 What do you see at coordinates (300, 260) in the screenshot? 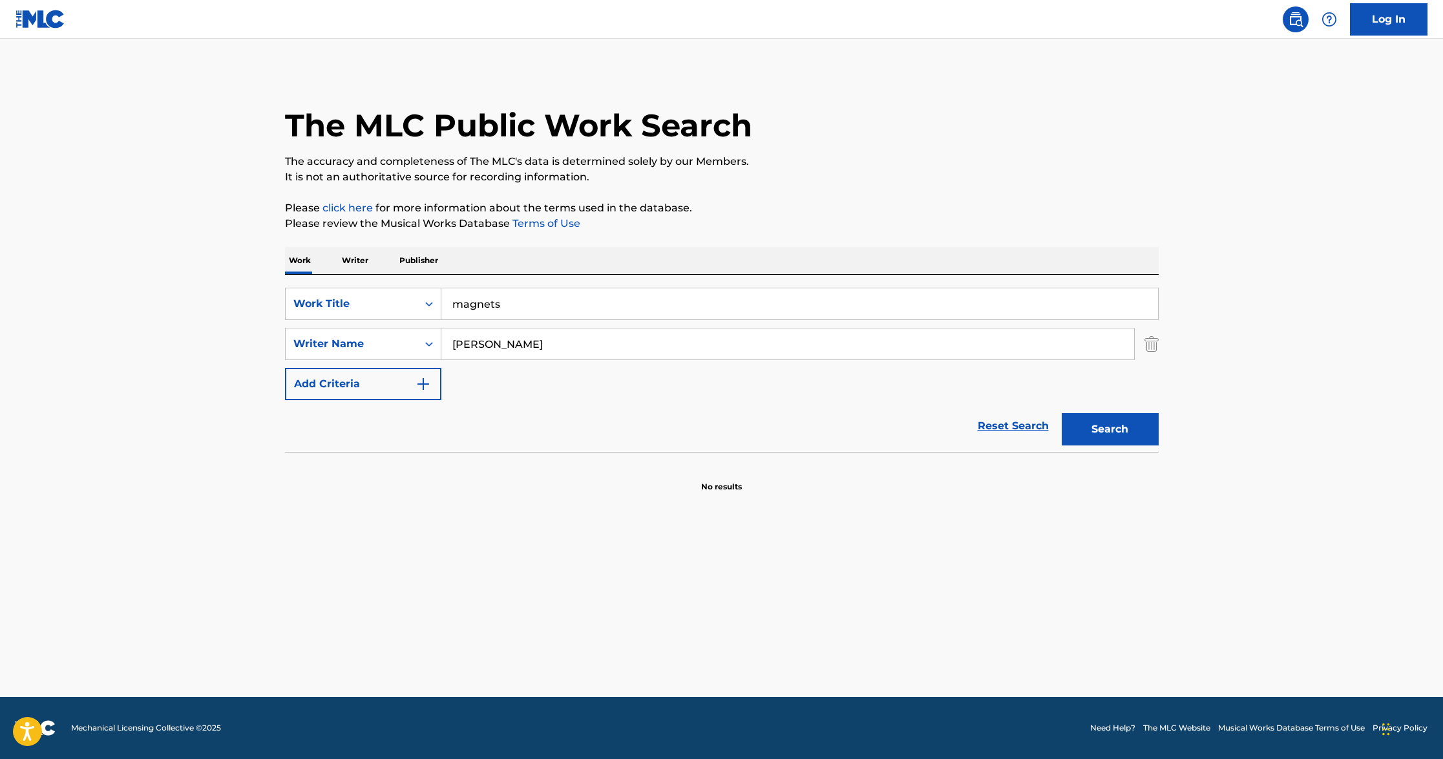
I see `p: Work` at bounding box center [300, 260].